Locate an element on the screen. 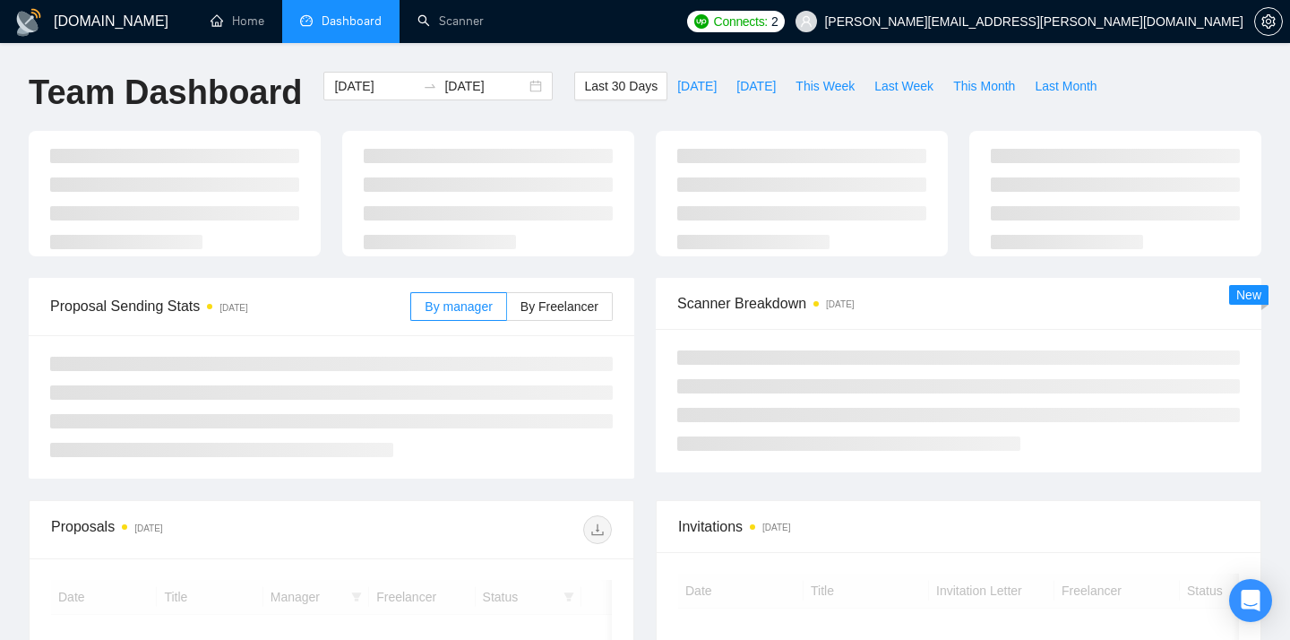 Image resolution: width=1290 pixels, height=640 pixels. button: Last 30 Days is located at coordinates (621, 86).